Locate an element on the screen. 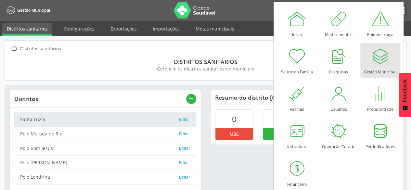  a: Santa Luzia Editar is located at coordinates (105, 119).